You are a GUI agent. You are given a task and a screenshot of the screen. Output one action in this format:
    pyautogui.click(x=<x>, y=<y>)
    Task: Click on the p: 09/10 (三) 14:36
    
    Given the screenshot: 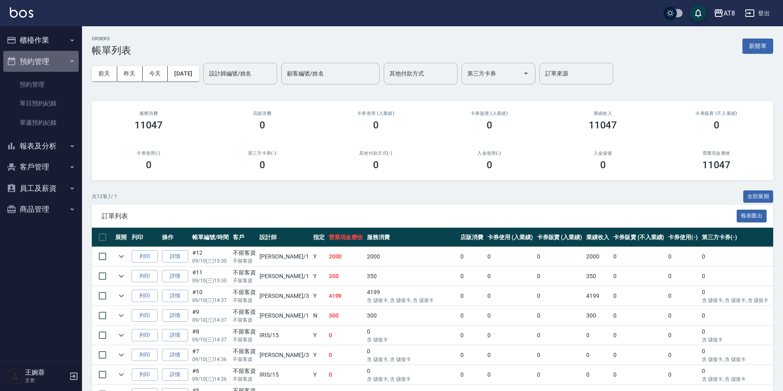 What is the action you would take?
    pyautogui.click(x=210, y=379)
    